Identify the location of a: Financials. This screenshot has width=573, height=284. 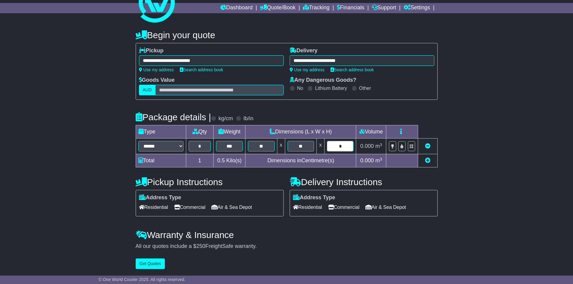
(350, 8).